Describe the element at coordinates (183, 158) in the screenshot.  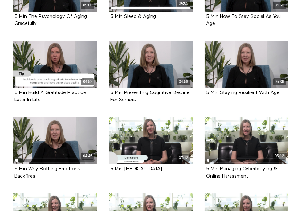
I see `div: 07:12` at that location.